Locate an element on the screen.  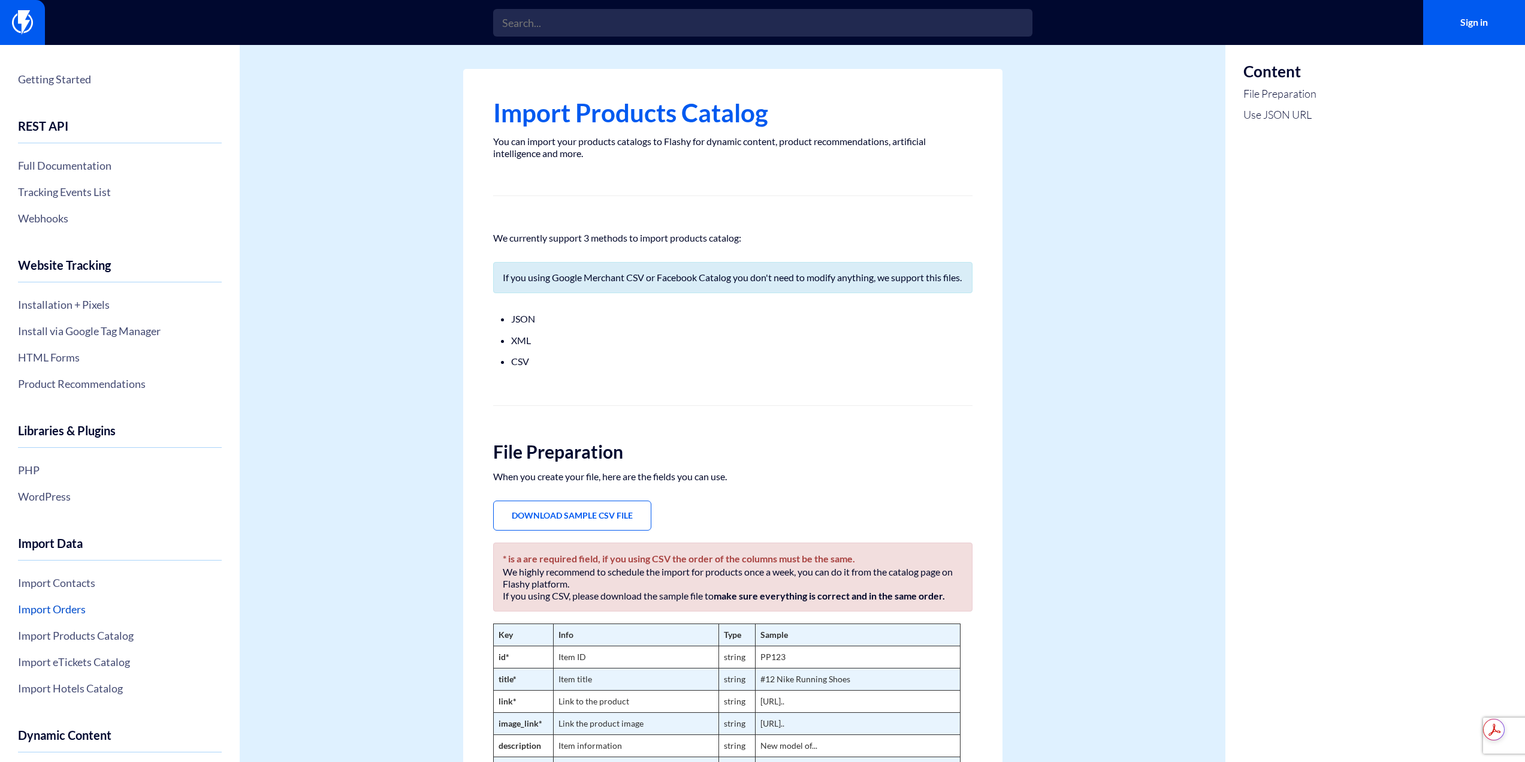
a: Tracking Events List is located at coordinates (120, 192).